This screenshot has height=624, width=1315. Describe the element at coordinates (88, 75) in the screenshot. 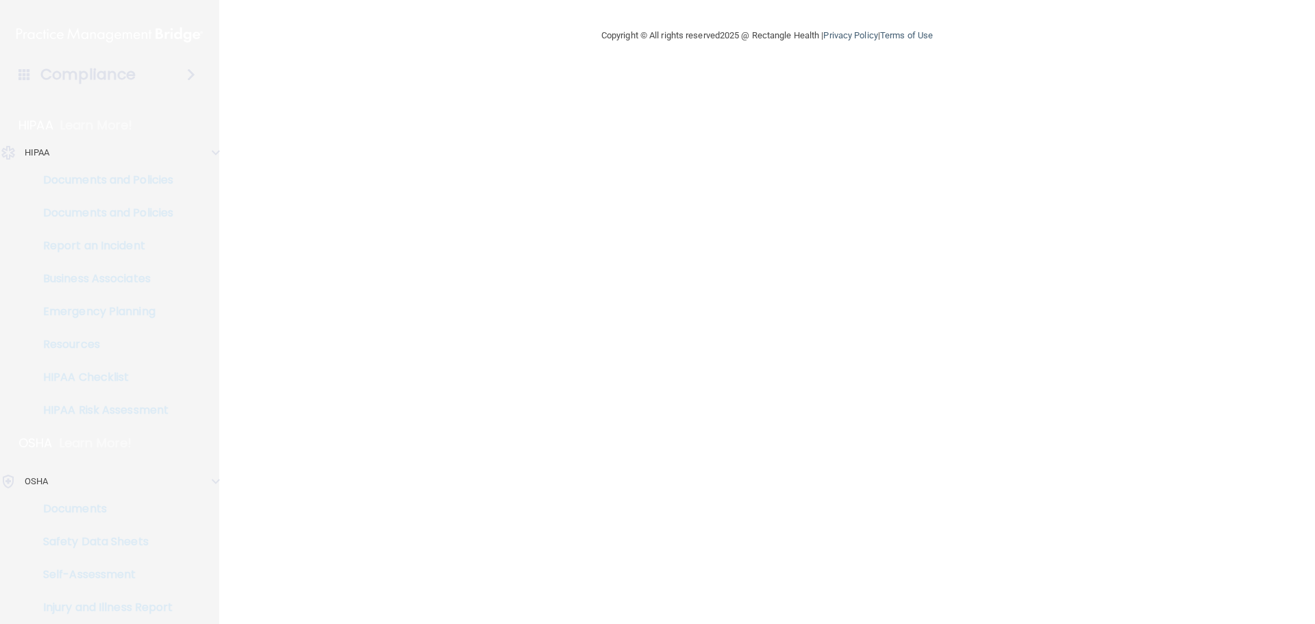

I see `h4: Compliance` at that location.